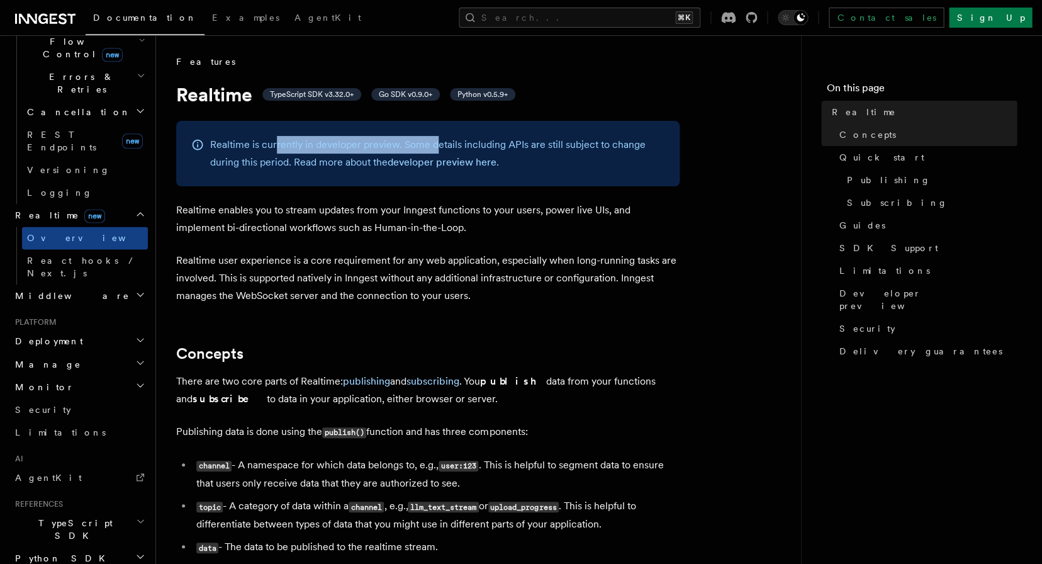  Describe the element at coordinates (145, 20) in the screenshot. I see `a: Documentation` at that location.